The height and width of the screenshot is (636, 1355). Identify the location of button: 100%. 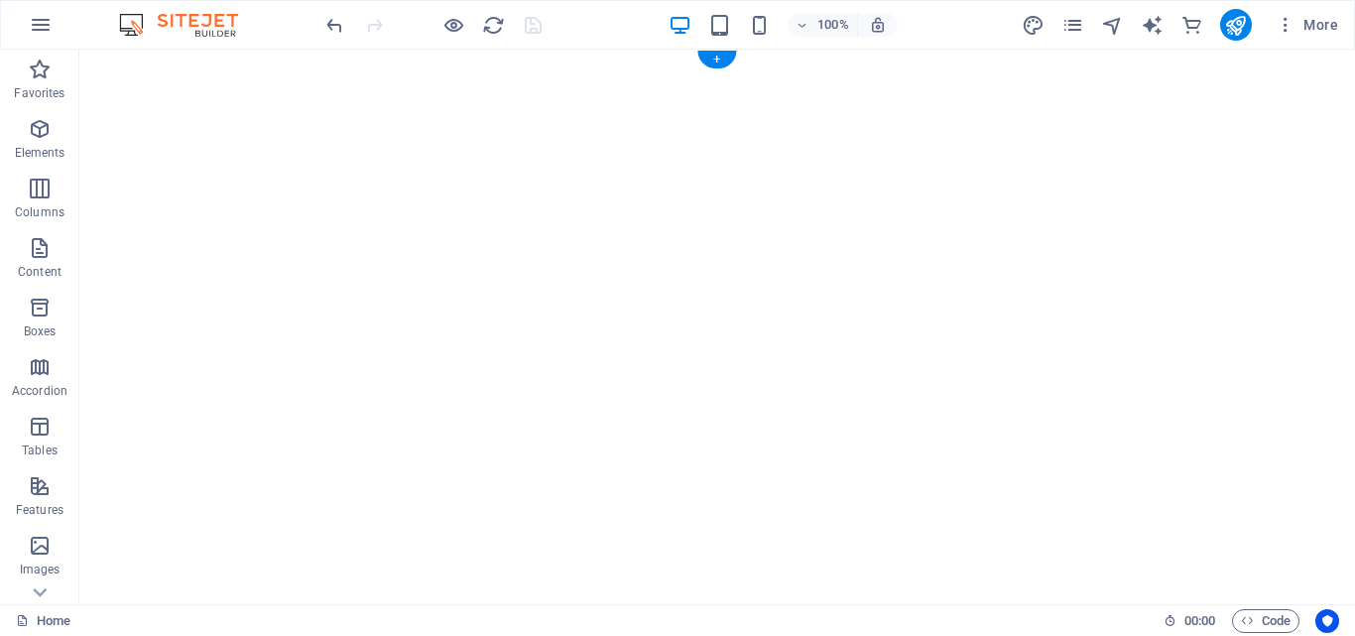
(822, 25).